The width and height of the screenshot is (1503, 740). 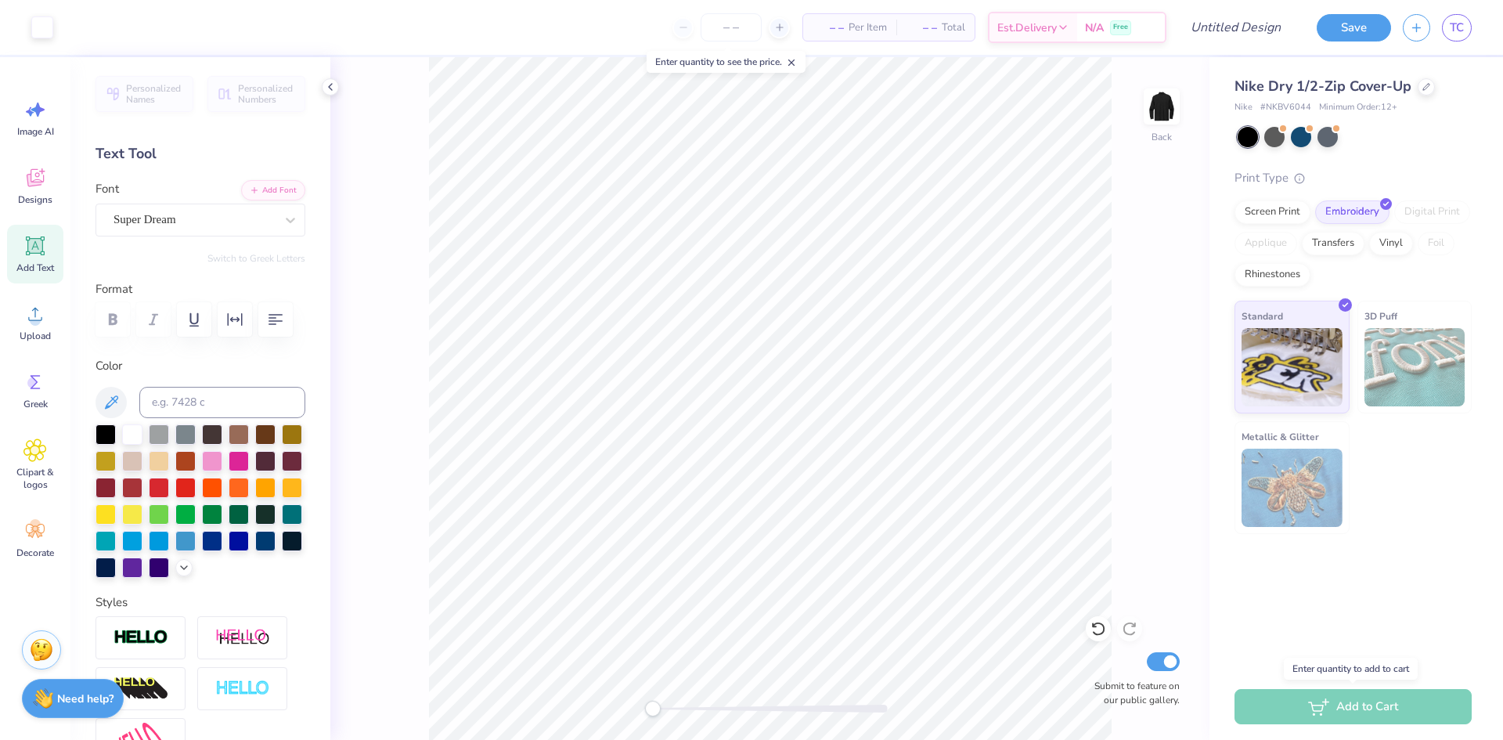 I want to click on span: Total, so click(x=953, y=27).